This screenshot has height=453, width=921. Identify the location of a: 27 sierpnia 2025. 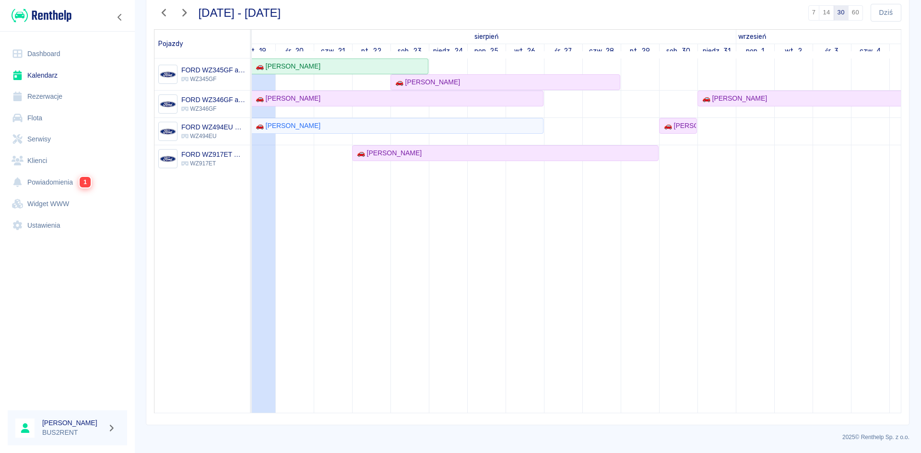
(563, 51).